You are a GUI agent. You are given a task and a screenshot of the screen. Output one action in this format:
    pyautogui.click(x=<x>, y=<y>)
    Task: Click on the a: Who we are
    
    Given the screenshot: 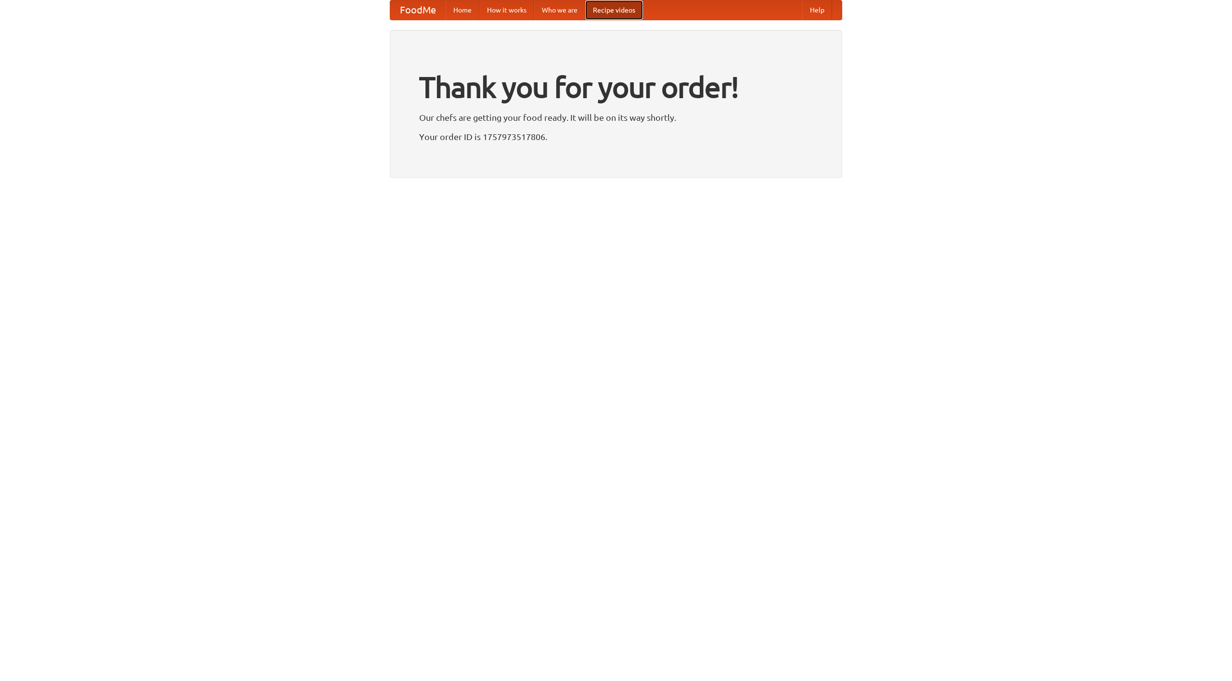 What is the action you would take?
    pyautogui.click(x=560, y=10)
    